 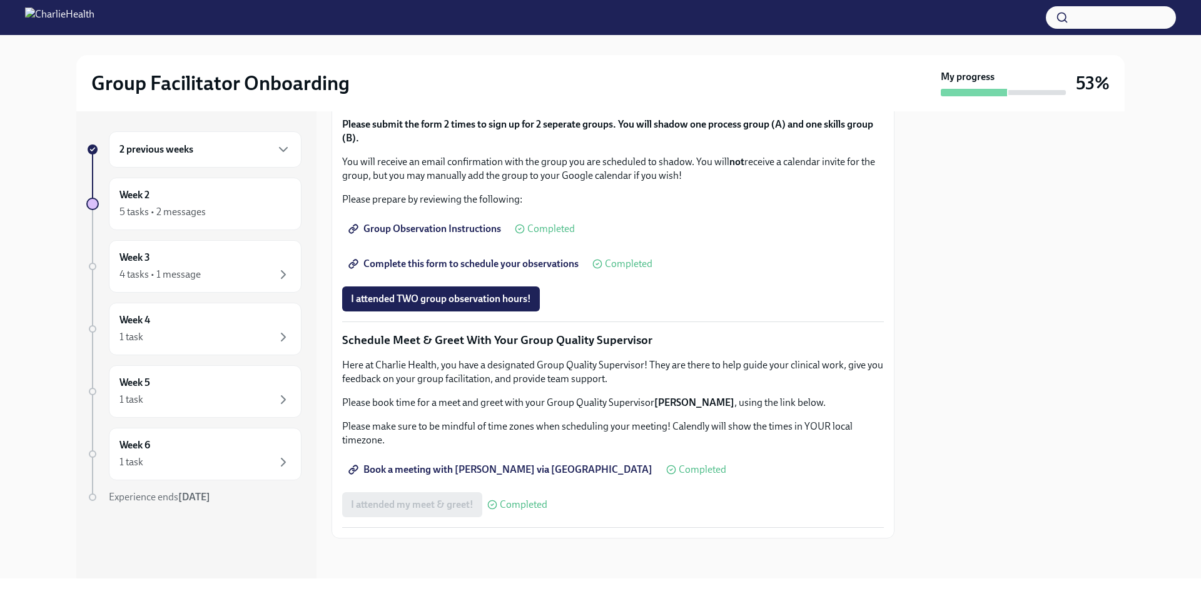 I want to click on p: Please prepare by reviewing the following:, so click(x=613, y=199).